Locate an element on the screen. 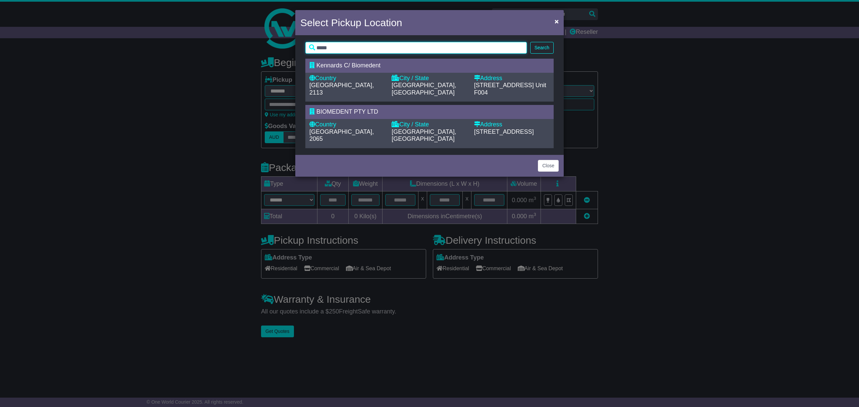 The width and height of the screenshot is (859, 407). button: Search is located at coordinates (542, 48).